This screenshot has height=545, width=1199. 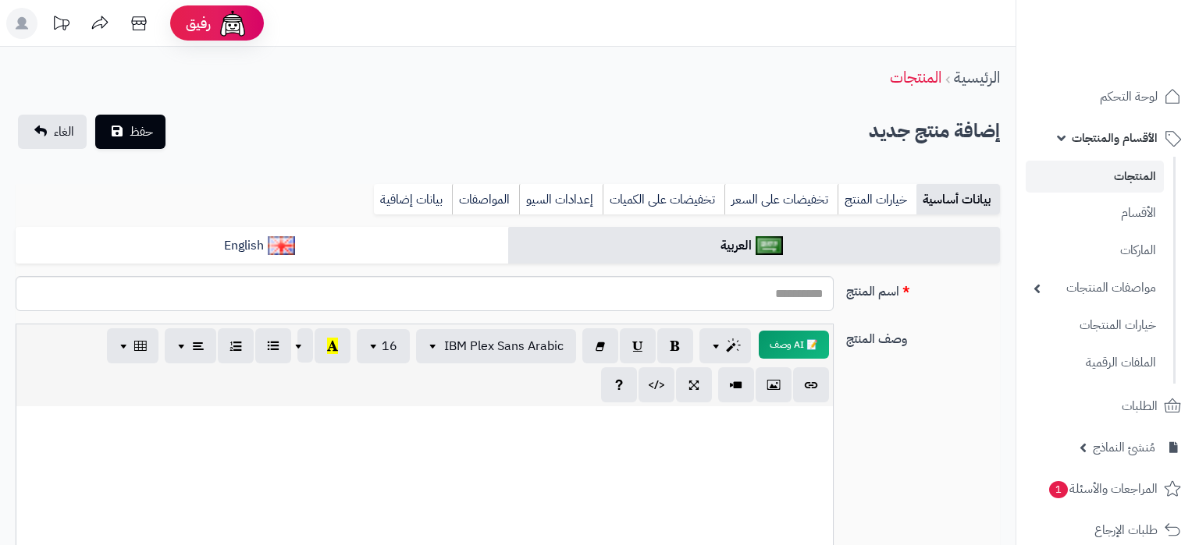 What do you see at coordinates (1094, 213) in the screenshot?
I see `a: الأقسام` at bounding box center [1094, 213].